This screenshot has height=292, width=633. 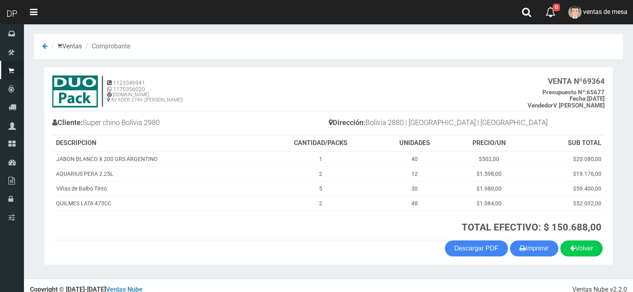 I want to click on th: SUB TOTAL, so click(x=566, y=143).